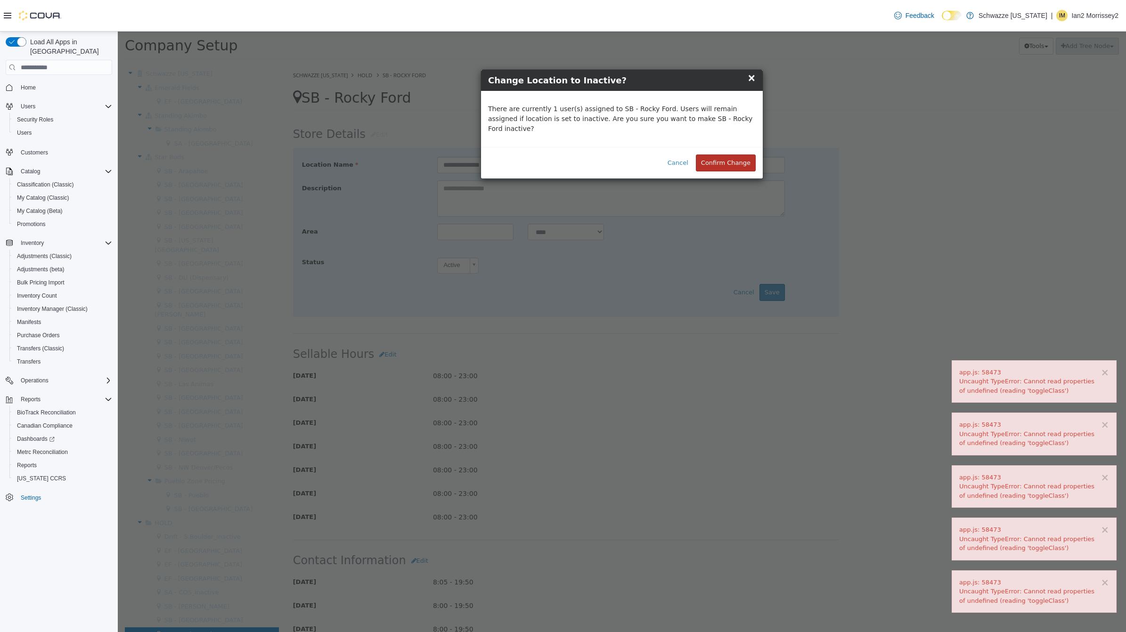 This screenshot has width=1126, height=632. What do you see at coordinates (63, 256) in the screenshot?
I see `button: Adjustments (Classic)` at bounding box center [63, 256].